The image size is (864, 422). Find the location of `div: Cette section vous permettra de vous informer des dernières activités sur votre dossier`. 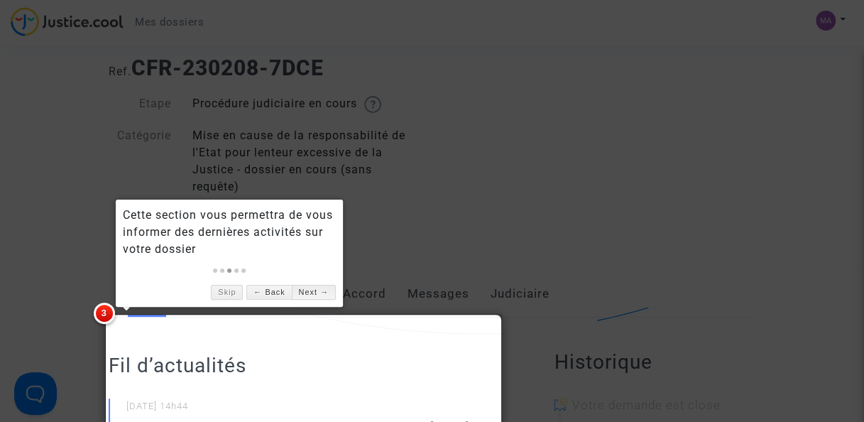

div: Cette section vous permettra de vous informer des dernières activités sur votre dossier is located at coordinates (229, 232).